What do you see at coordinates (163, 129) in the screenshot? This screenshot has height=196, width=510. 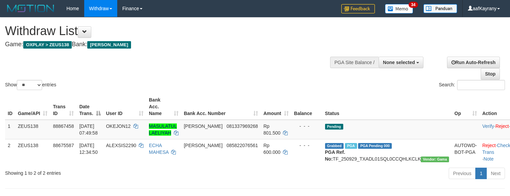 I see `a: MASULATUL LAELIYAH` at bounding box center [163, 129].